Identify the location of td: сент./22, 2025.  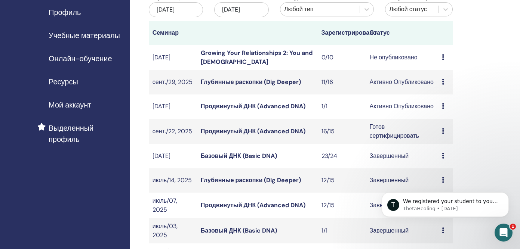
(173, 132).